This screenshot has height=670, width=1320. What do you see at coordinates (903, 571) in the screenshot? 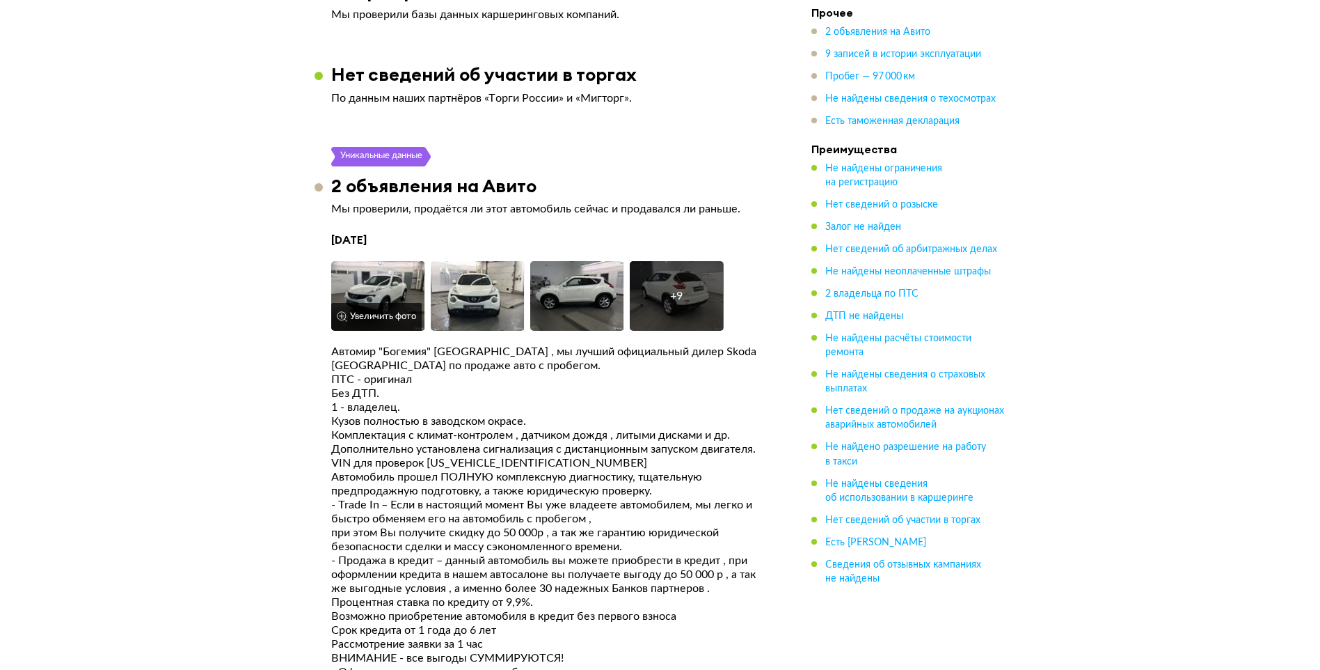
I see `span: Сведения об отзывных кампаниях не найдены` at bounding box center [903, 571].